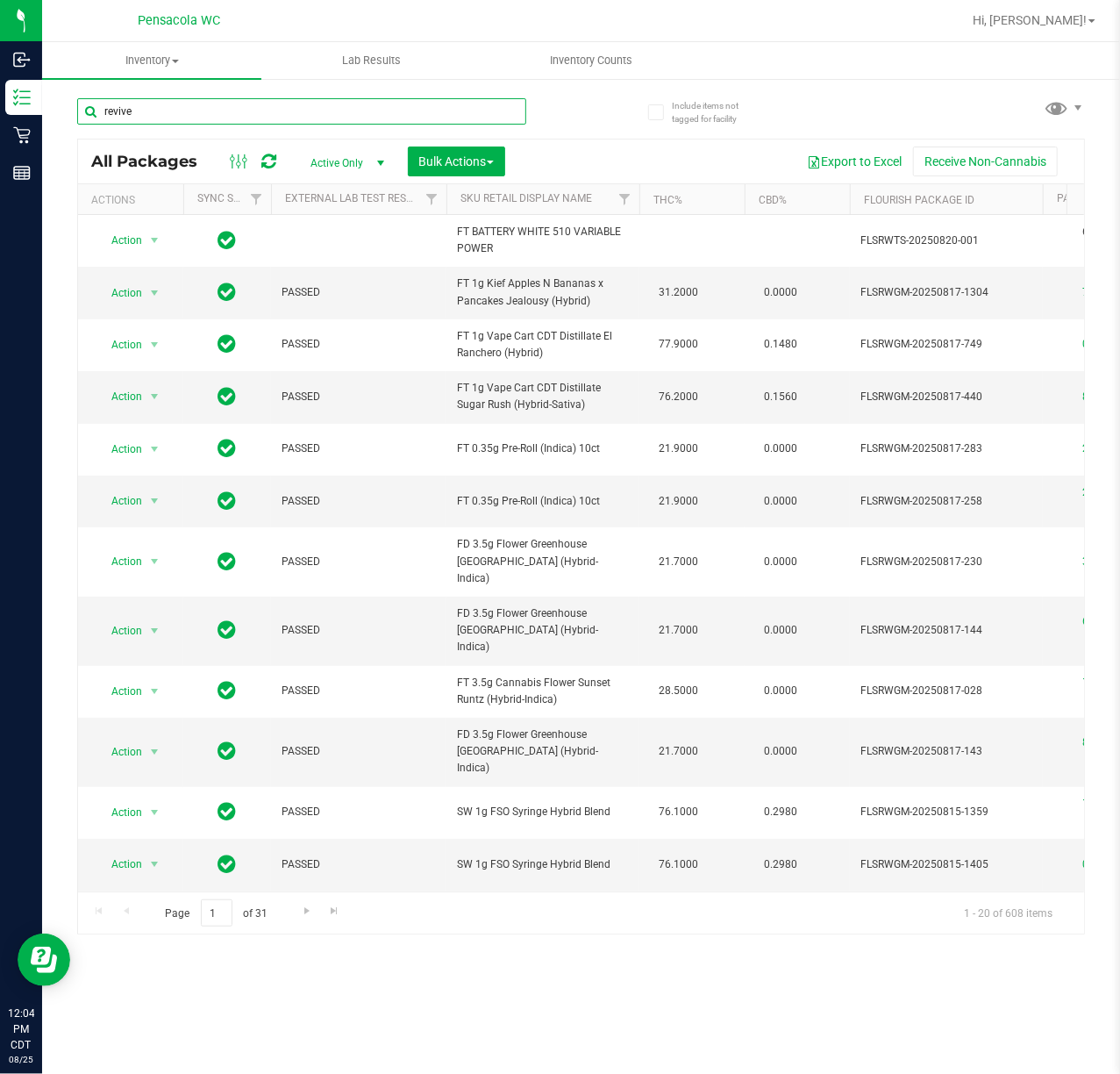 Image resolution: width=1120 pixels, height=1074 pixels. Describe the element at coordinates (591, 61) in the screenshot. I see `a: Inventory Counts` at that location.